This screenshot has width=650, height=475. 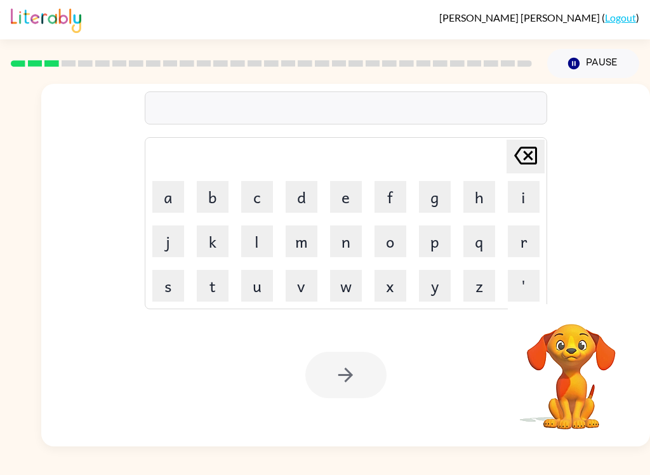 I want to click on button: d, so click(x=301, y=197).